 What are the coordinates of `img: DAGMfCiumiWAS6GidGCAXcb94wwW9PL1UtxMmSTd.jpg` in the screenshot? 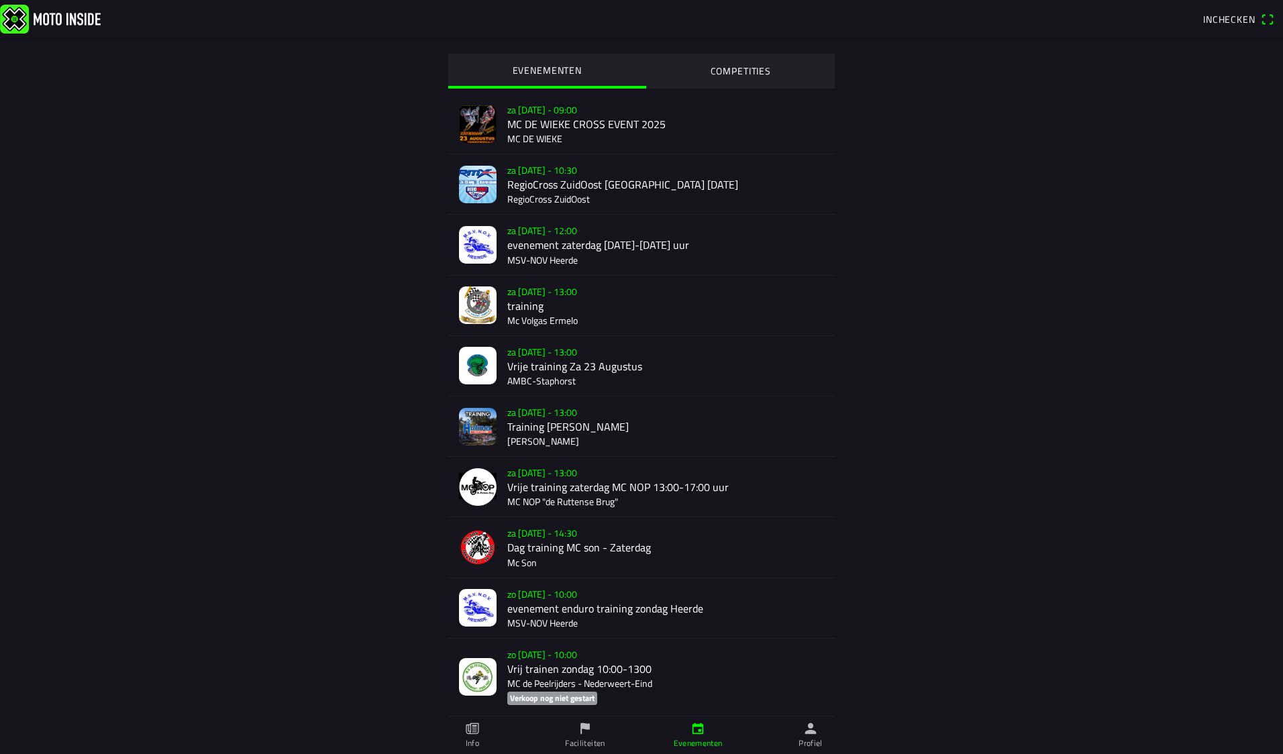 It's located at (478, 677).